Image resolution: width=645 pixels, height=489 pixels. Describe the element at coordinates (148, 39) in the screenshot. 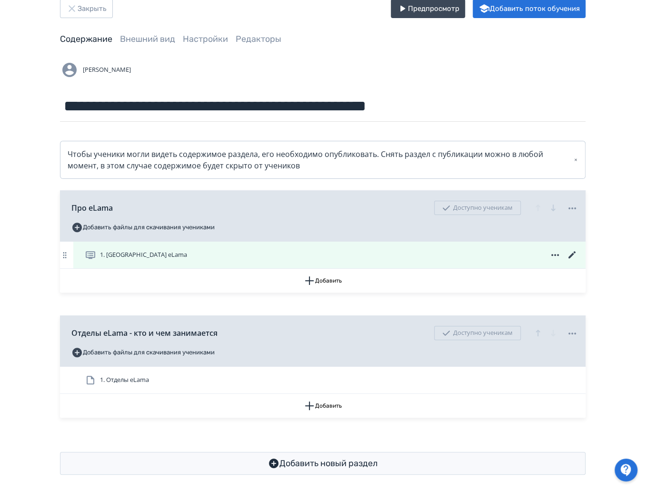

I see `a: Внешний вид` at that location.